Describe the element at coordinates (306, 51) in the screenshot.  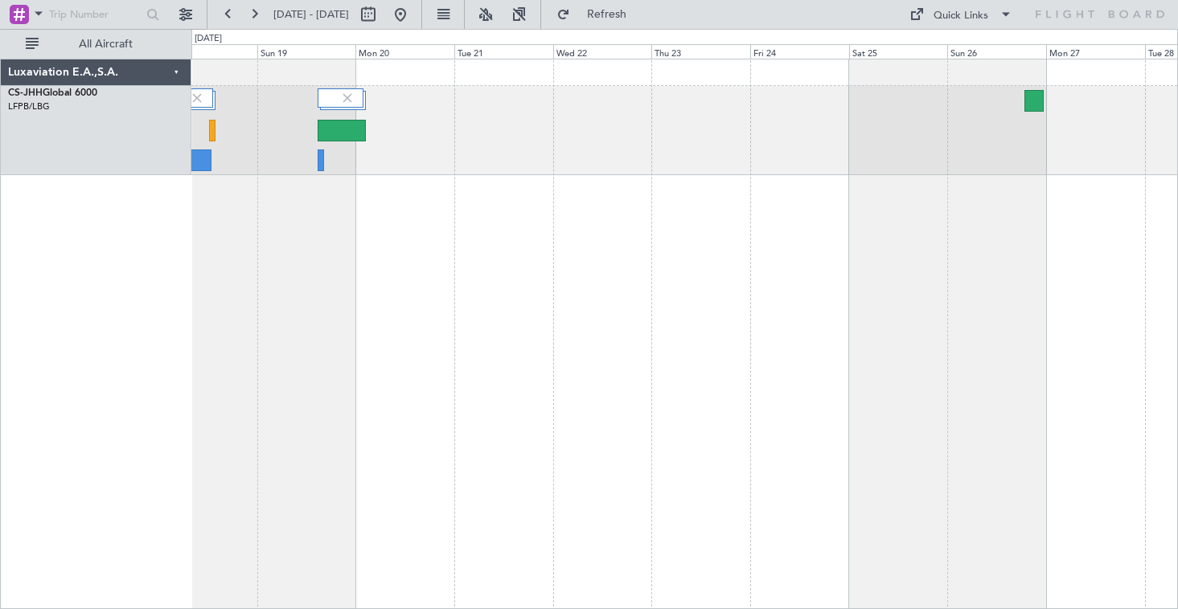
I see `div: Sun 19` at that location.